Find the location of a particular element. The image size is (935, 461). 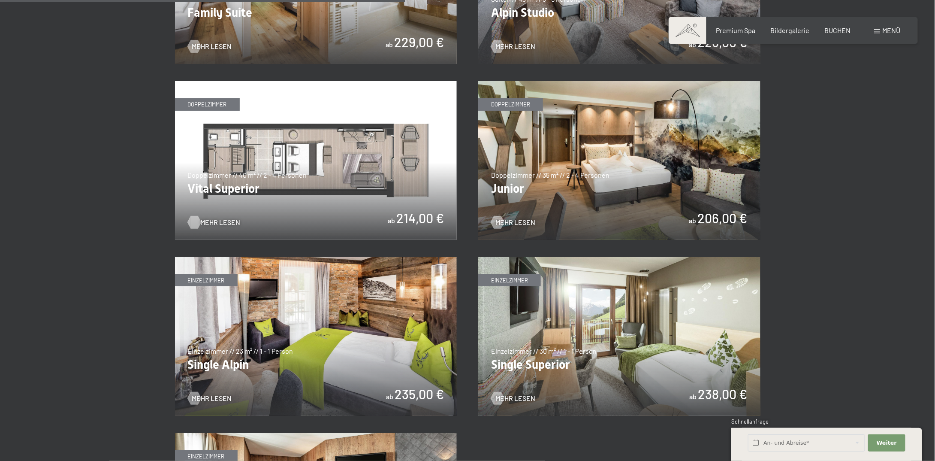

img: Single Superior is located at coordinates (619, 336).